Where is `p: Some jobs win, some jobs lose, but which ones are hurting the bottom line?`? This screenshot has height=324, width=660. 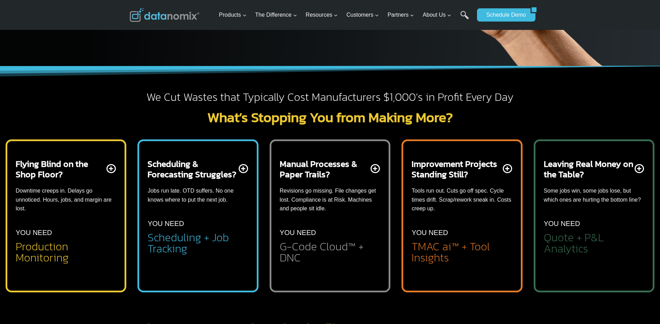 p: Some jobs win, some jobs lose, but which ones are hurting the bottom line? is located at coordinates (593, 195).